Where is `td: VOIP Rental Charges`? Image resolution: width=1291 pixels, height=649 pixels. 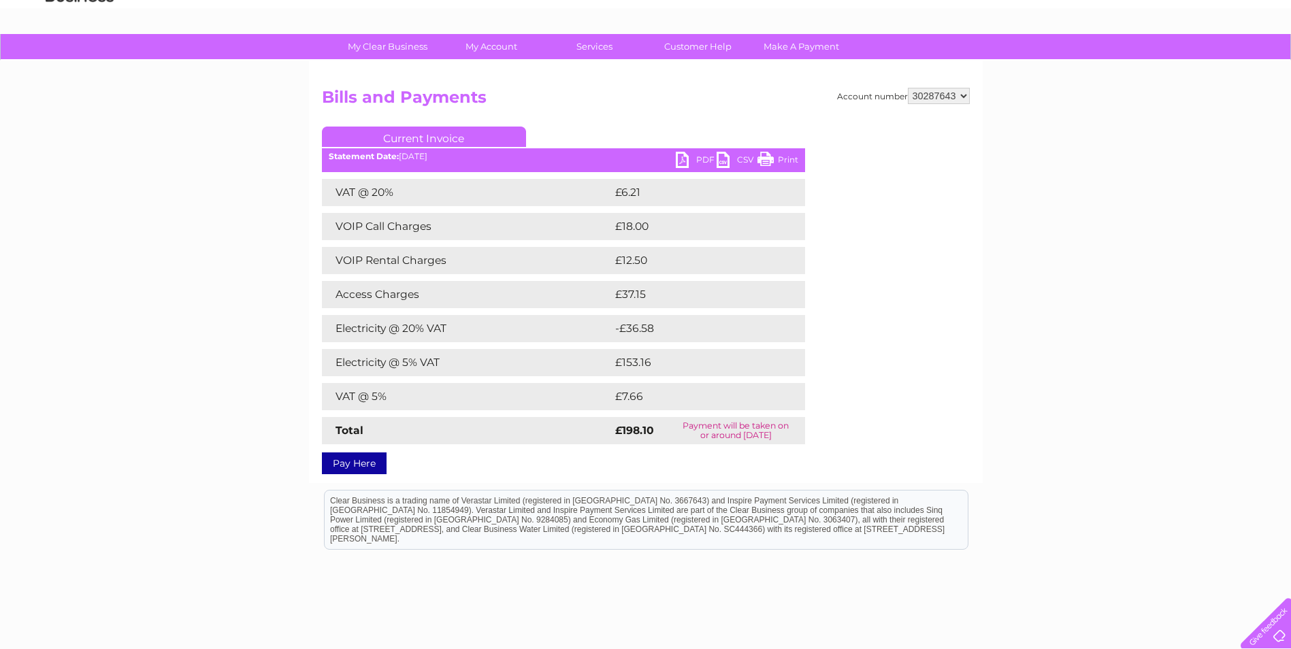 td: VOIP Rental Charges is located at coordinates (467, 261).